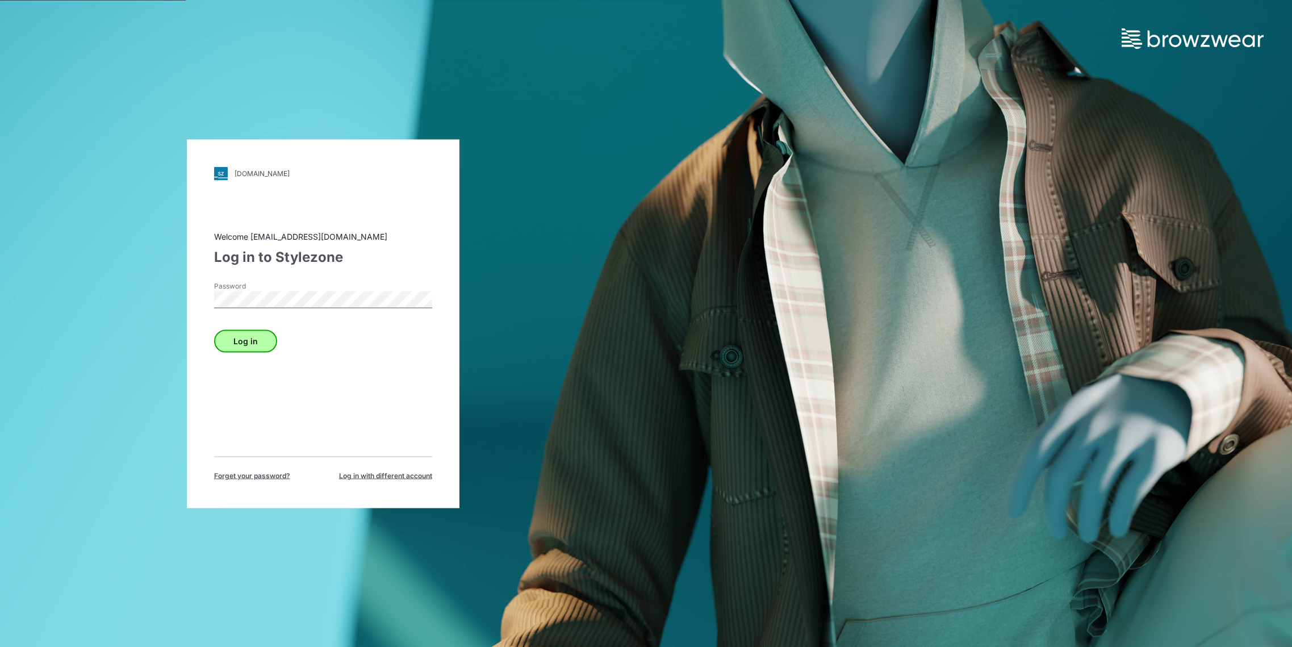  What do you see at coordinates (254, 286) in the screenshot?
I see `label: Password` at bounding box center [254, 286].